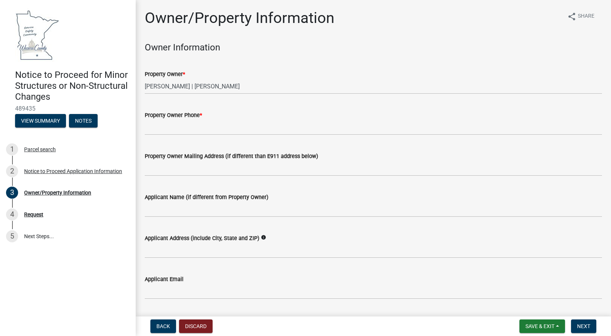 This screenshot has width=611, height=336. Describe the element at coordinates (571, 17) in the screenshot. I see `i: share` at that location.